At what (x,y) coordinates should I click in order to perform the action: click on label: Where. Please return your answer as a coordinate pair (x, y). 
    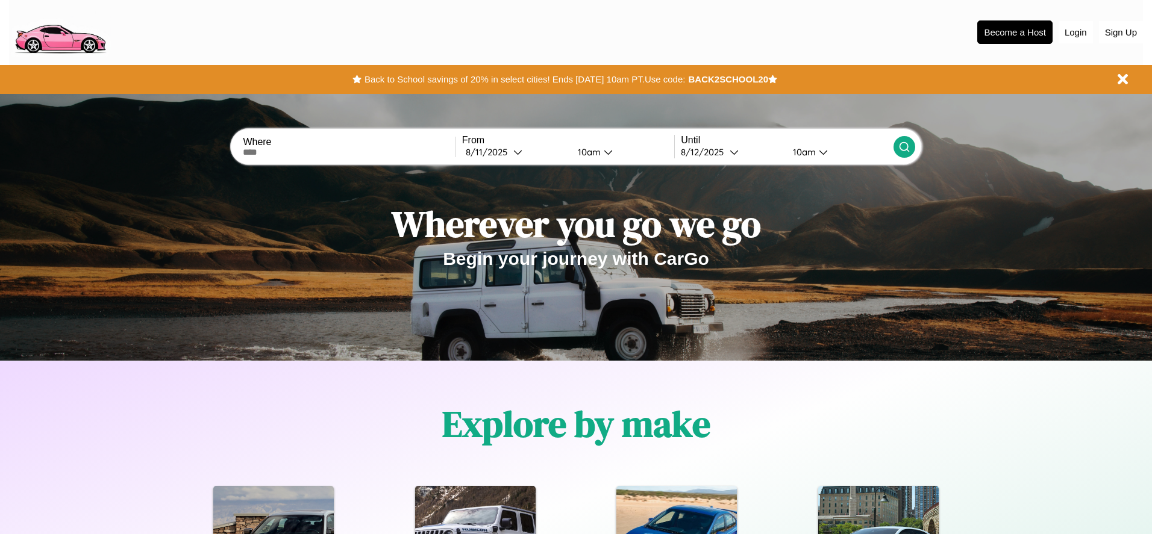
    Looking at the image, I should click on (349, 142).